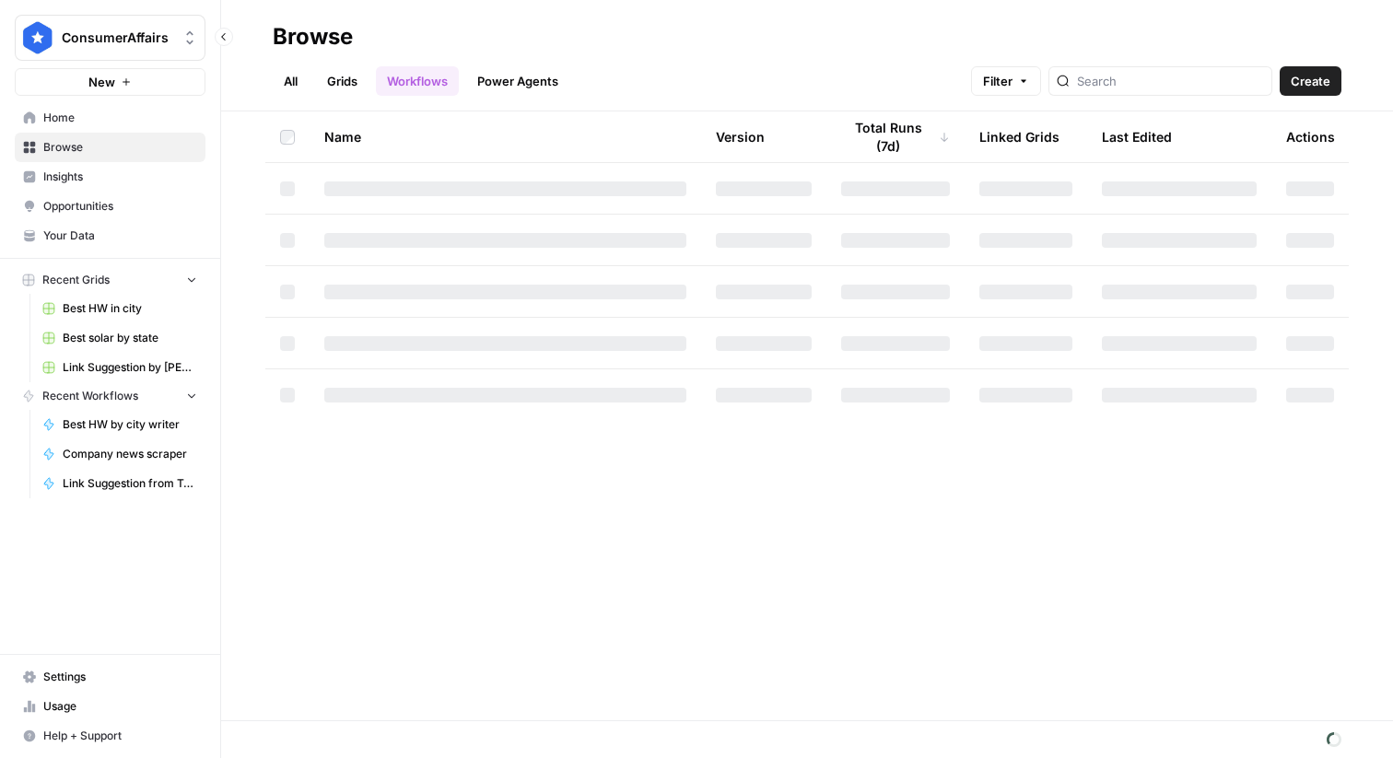 This screenshot has width=1393, height=758. I want to click on a: Company news scraper, so click(120, 454).